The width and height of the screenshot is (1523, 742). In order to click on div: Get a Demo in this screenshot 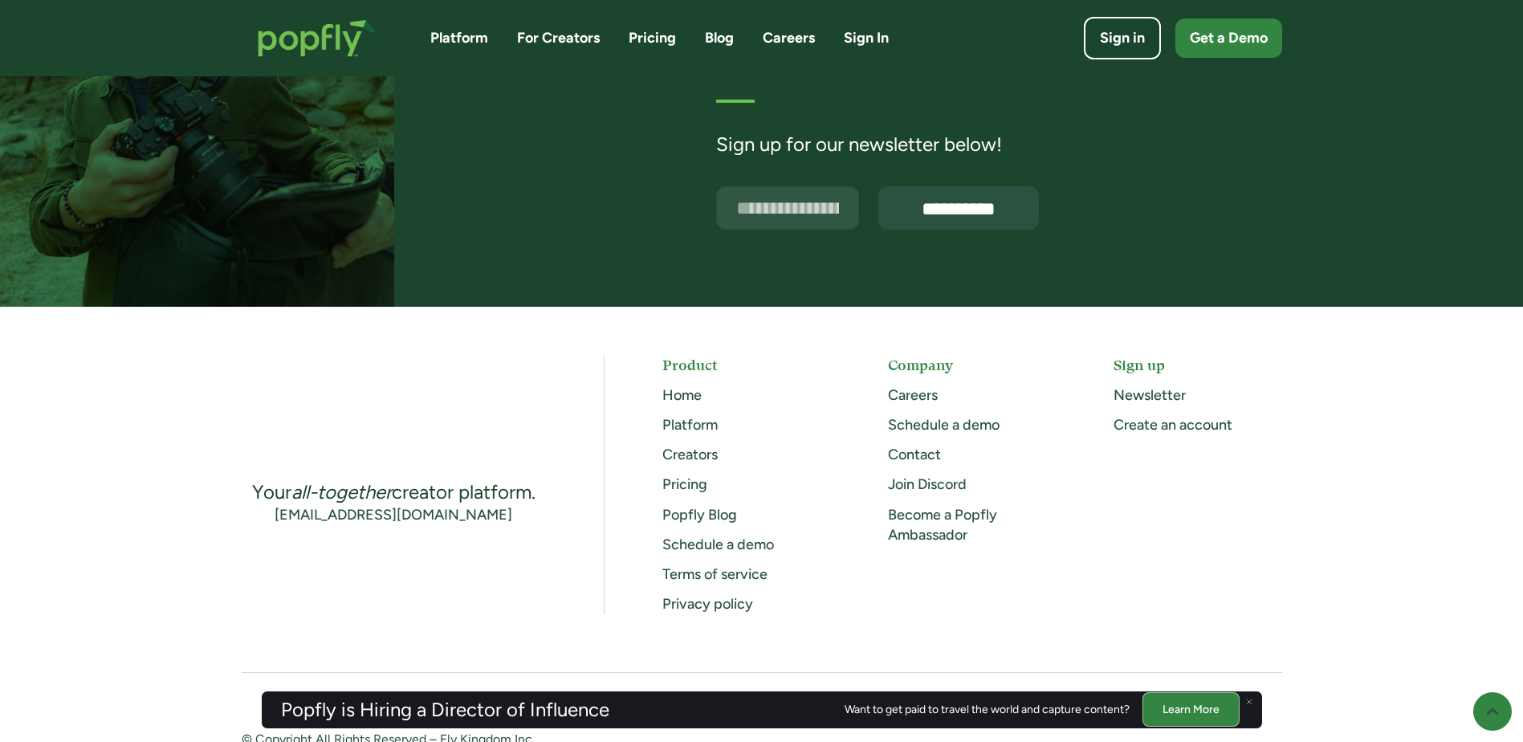, I will do `click(1229, 38)`.